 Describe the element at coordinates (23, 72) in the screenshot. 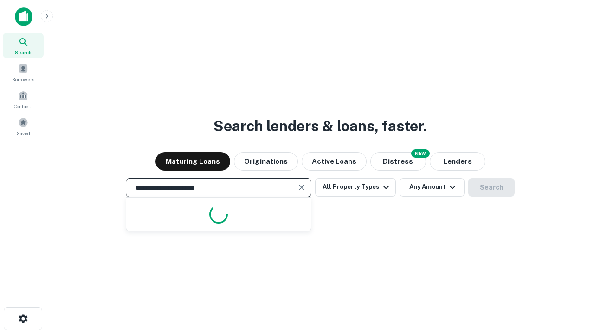

I see `a: Borrowers` at that location.